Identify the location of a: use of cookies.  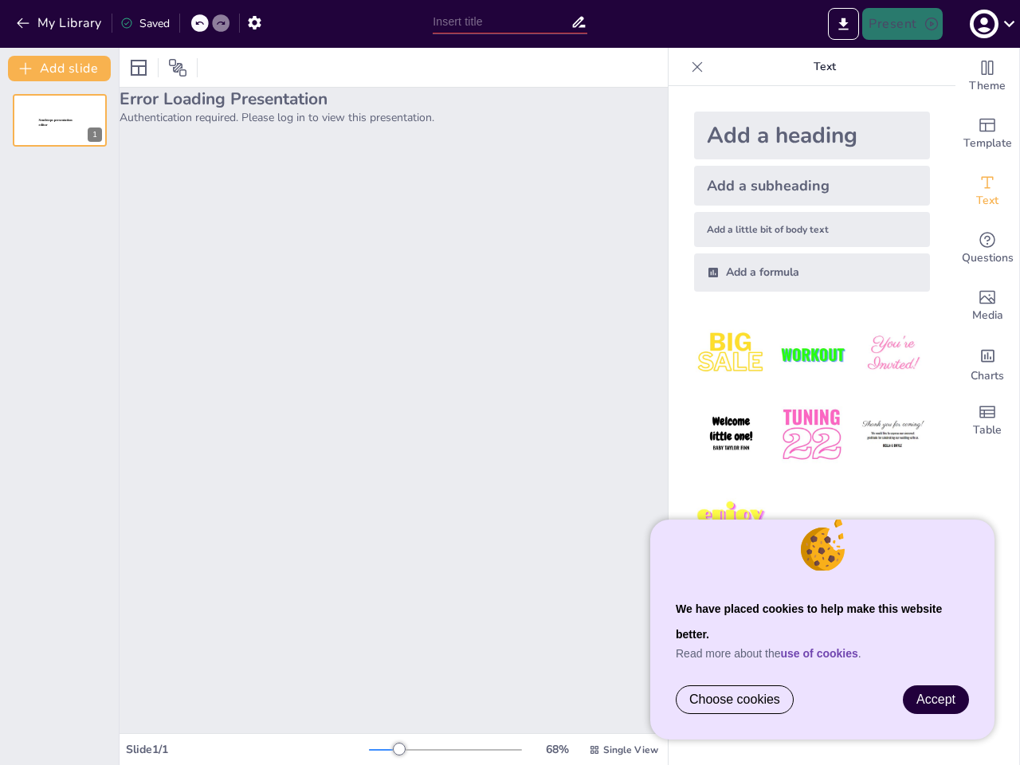
(819, 653).